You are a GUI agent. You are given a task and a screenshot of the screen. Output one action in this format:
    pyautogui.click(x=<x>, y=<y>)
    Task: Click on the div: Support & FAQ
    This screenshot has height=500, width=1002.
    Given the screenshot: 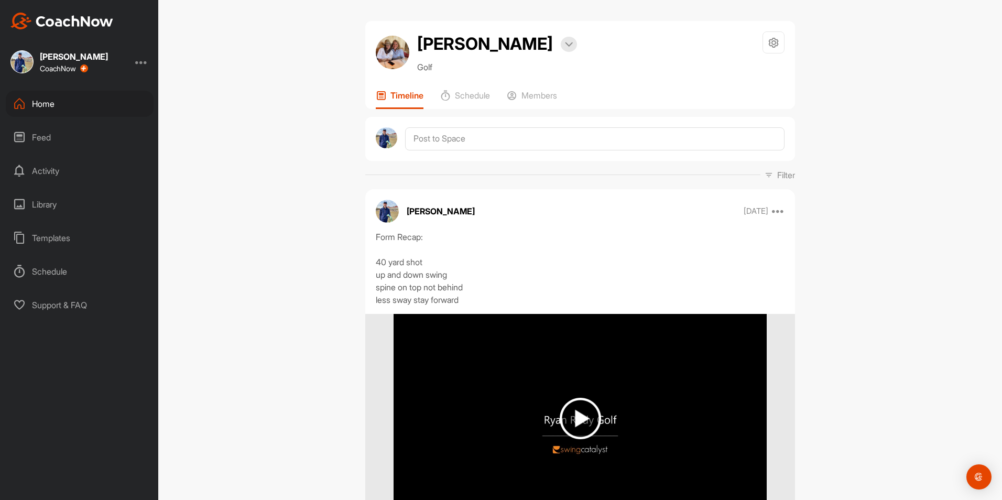 What is the action you would take?
    pyautogui.click(x=80, y=305)
    